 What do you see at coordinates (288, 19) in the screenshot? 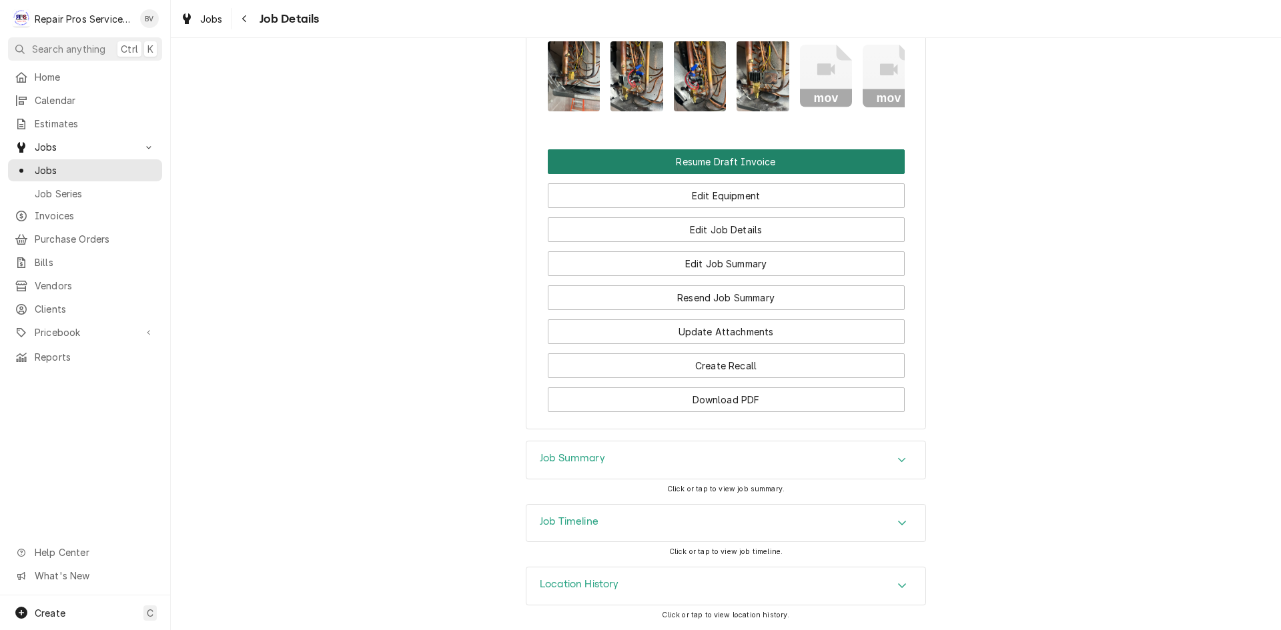
I see `span: Job Details` at bounding box center [288, 19].